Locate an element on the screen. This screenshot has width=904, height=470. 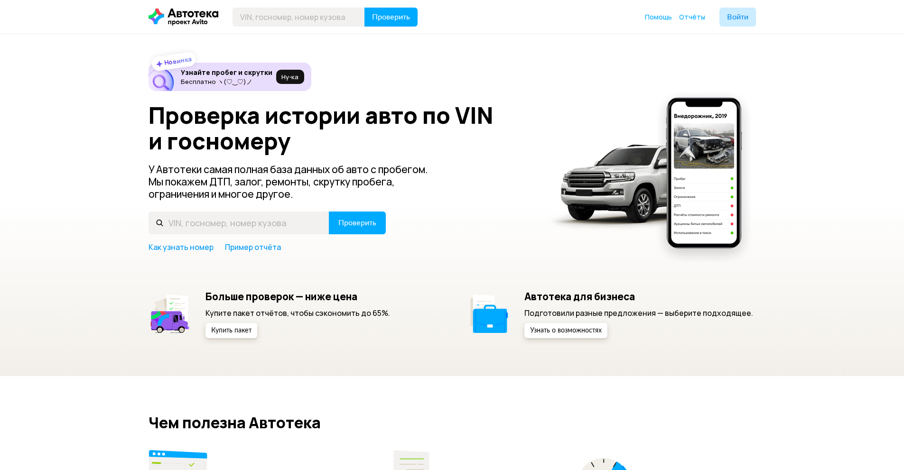
span: Купить пакет is located at coordinates (231, 331).